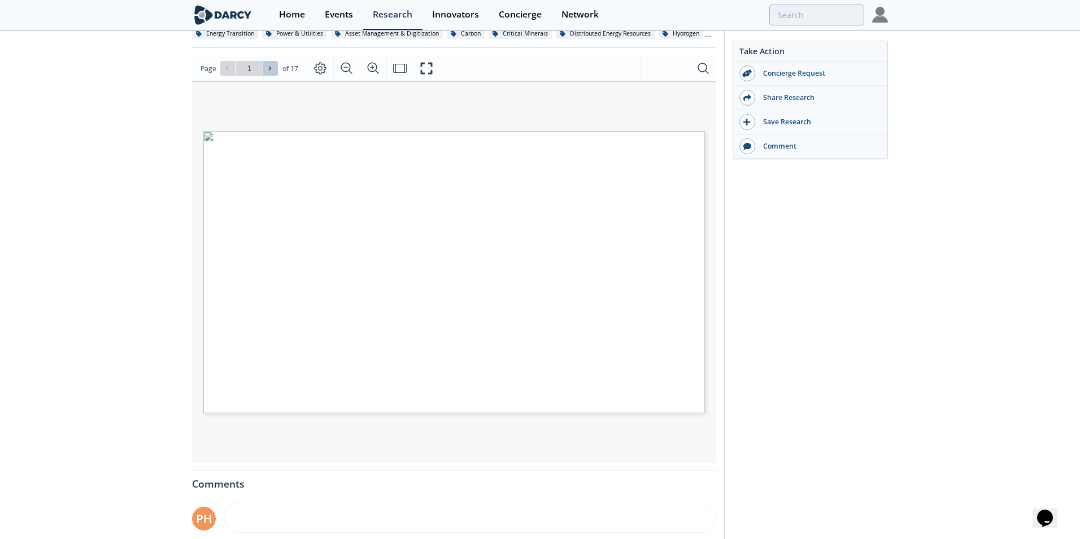 The image size is (1080, 539). What do you see at coordinates (393, 15) in the screenshot?
I see `div: Research` at bounding box center [393, 15].